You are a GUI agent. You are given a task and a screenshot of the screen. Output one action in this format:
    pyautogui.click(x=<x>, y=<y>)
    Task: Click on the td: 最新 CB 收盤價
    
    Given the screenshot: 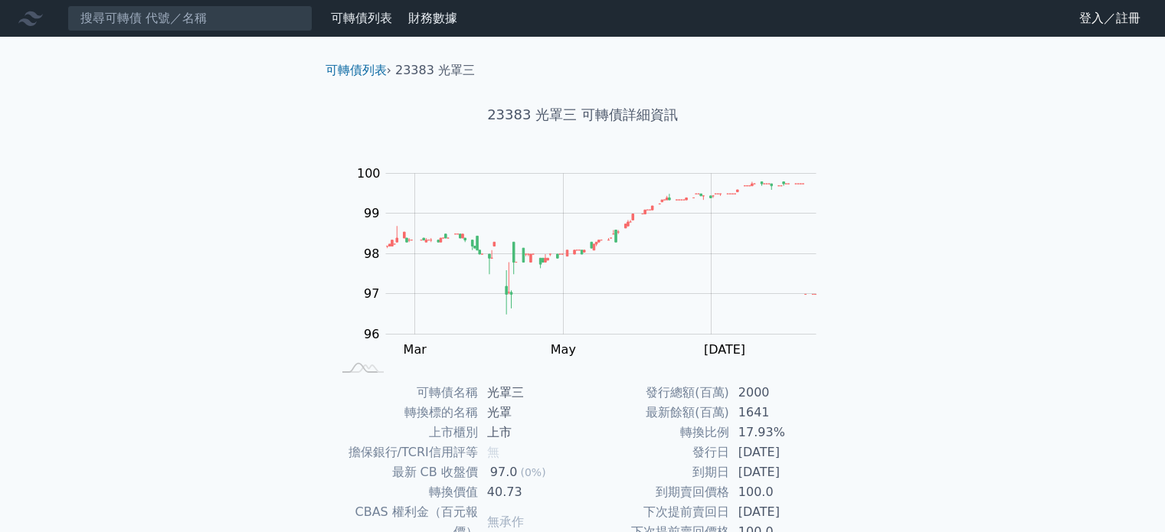 What is the action you would take?
    pyautogui.click(x=405, y=473)
    